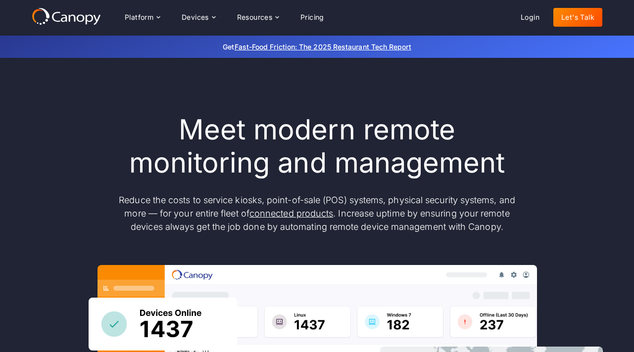  I want to click on a: Fast-Food Friction: The 2025 Restaurant Tech Report, so click(323, 47).